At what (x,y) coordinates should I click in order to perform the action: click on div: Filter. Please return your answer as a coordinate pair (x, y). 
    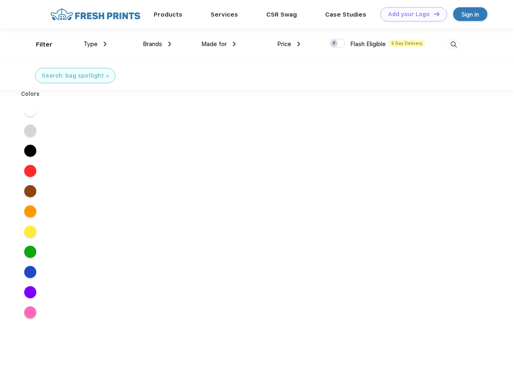
    Looking at the image, I should click on (44, 44).